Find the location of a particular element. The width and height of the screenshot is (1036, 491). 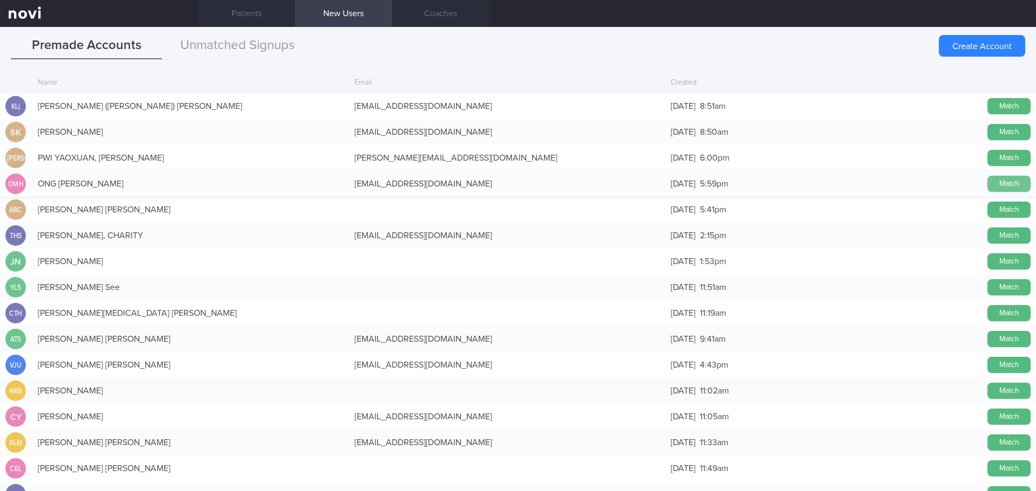

span: 8:51am is located at coordinates (713, 106).